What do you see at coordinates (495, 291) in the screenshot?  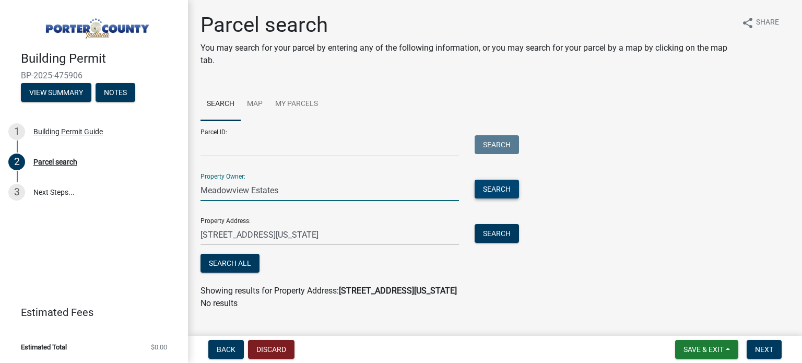 I see `div: Showing results for Property Address:` at bounding box center [495, 291].